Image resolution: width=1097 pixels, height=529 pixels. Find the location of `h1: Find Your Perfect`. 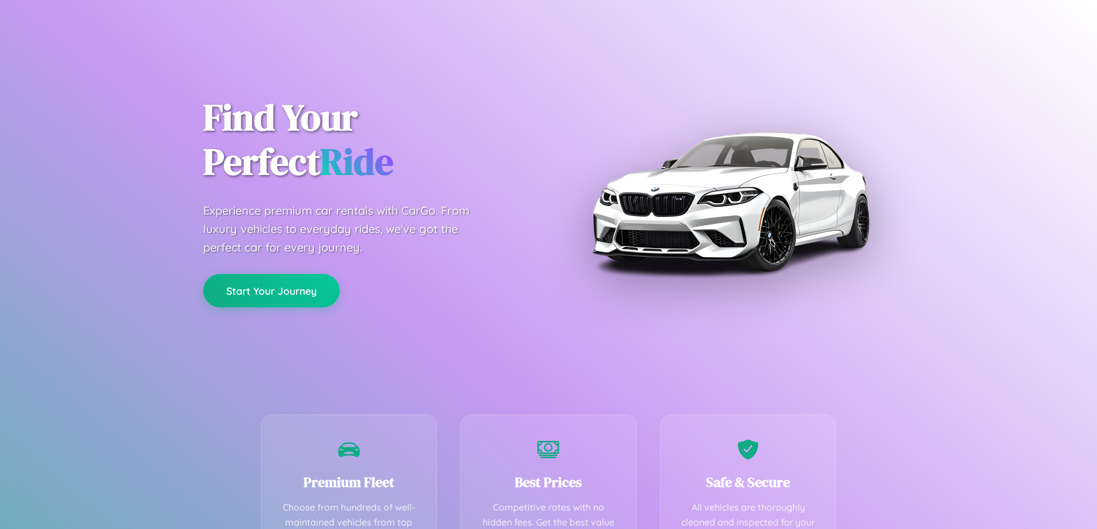

h1: Find Your Perfect is located at coordinates (367, 140).